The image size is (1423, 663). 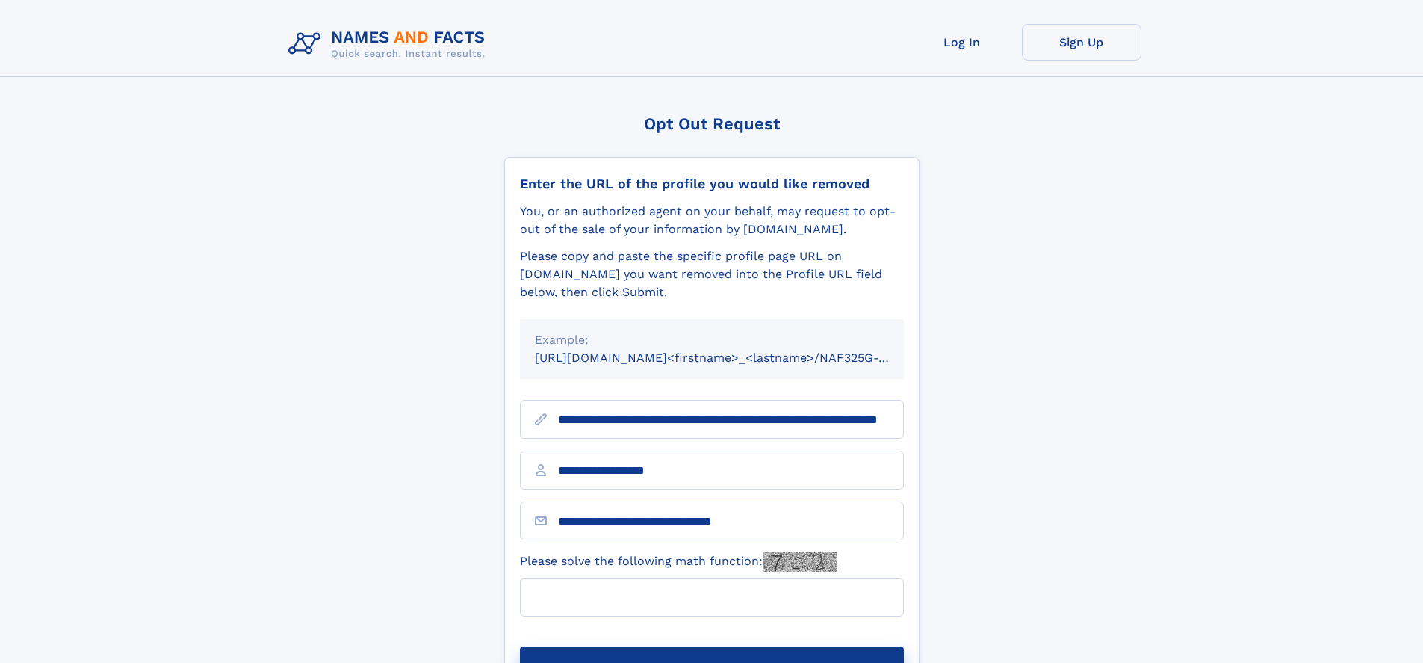 What do you see at coordinates (962, 42) in the screenshot?
I see `a: Log In` at bounding box center [962, 42].